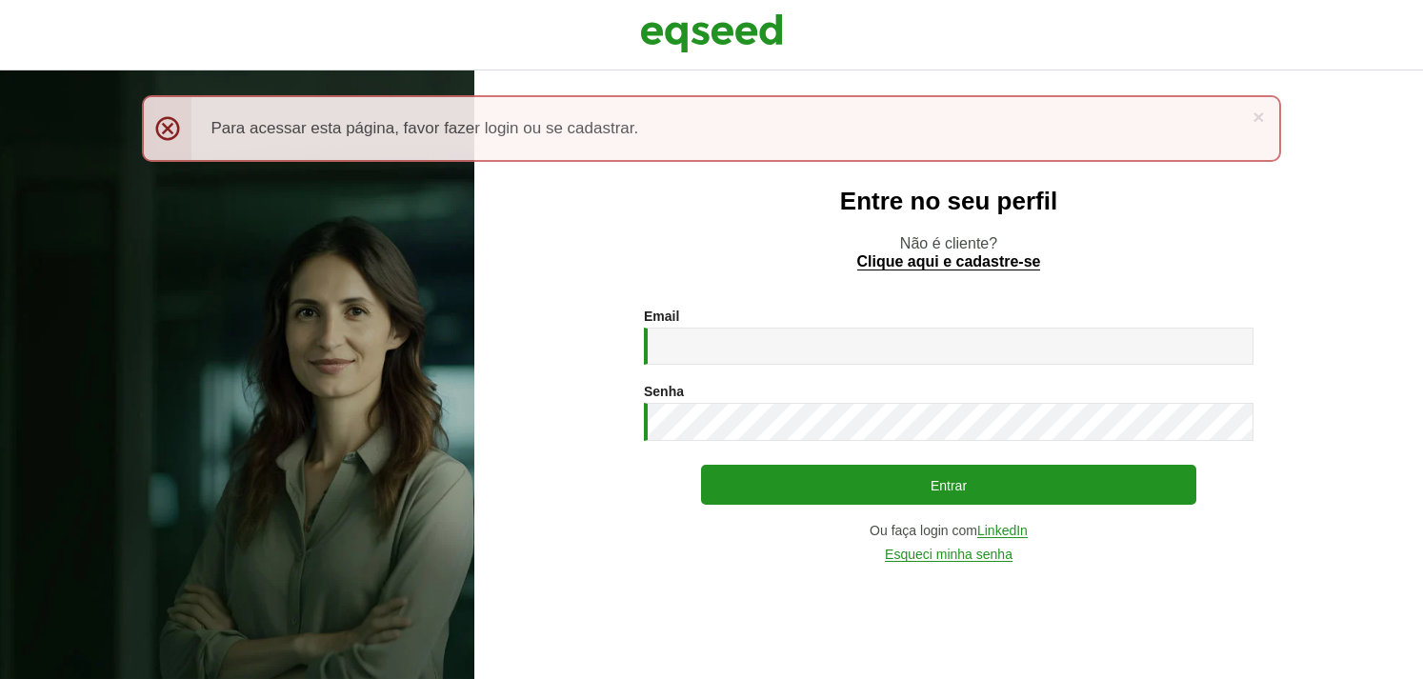 This screenshot has height=679, width=1423. What do you see at coordinates (949, 485) in the screenshot?
I see `button: Entrar` at bounding box center [949, 485].